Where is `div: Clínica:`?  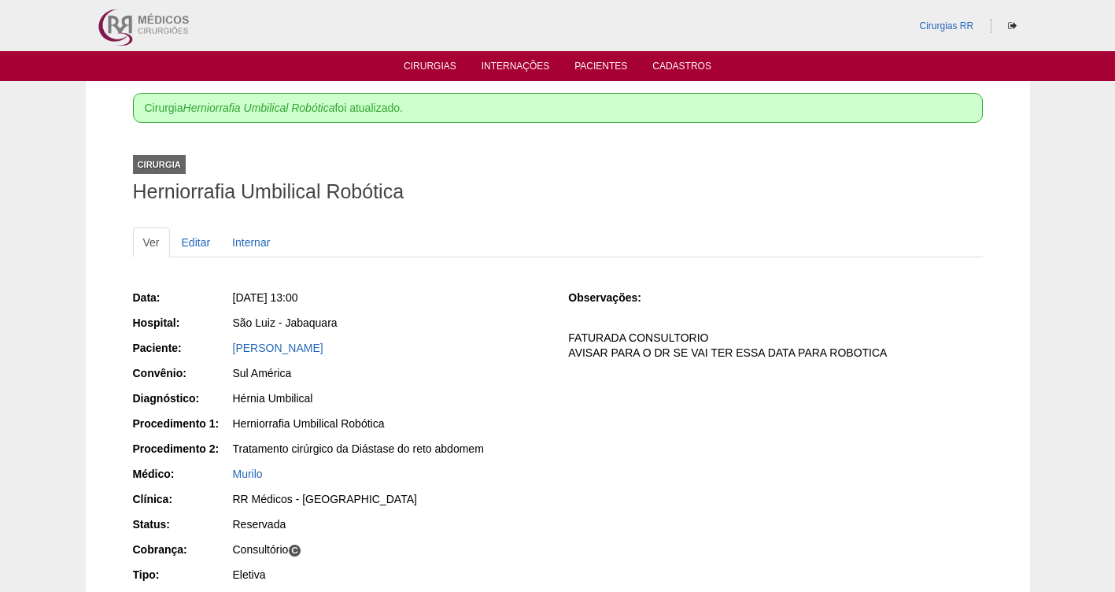 div: Clínica: is located at coordinates (182, 499).